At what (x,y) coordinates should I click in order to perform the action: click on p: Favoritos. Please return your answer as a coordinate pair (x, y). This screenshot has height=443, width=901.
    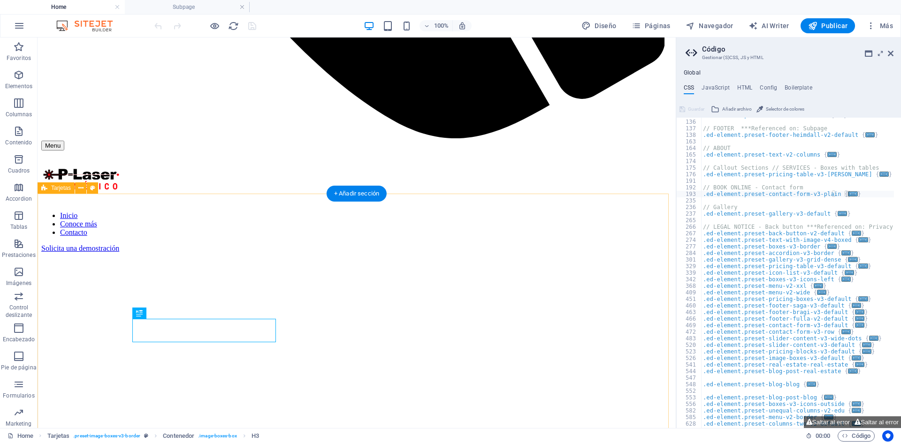
    Looking at the image, I should click on (19, 58).